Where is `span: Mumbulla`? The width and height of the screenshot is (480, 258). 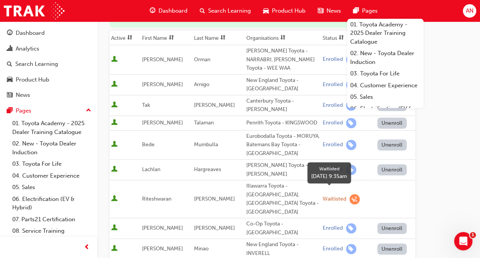 span: Mumbulla is located at coordinates (206, 144).